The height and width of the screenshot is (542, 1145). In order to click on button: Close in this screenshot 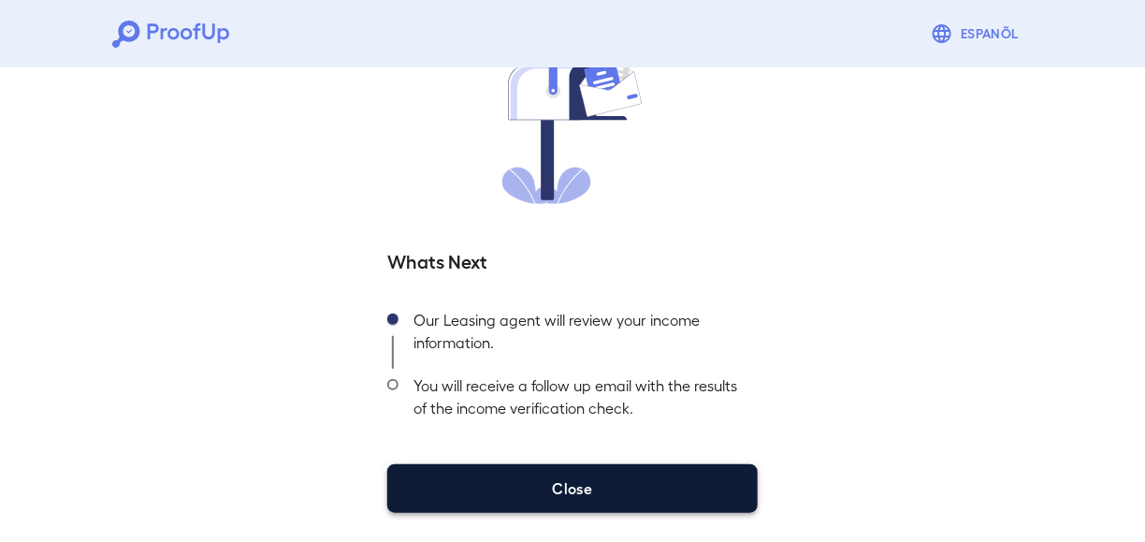, I will do `click(573, 488)`.